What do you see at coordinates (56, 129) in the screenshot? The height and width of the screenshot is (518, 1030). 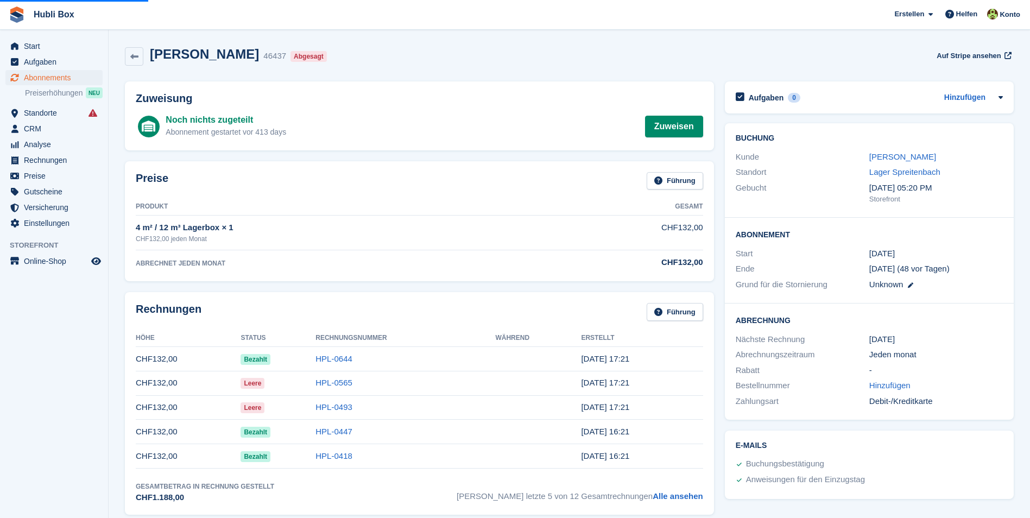 I see `span: CRM` at bounding box center [56, 129].